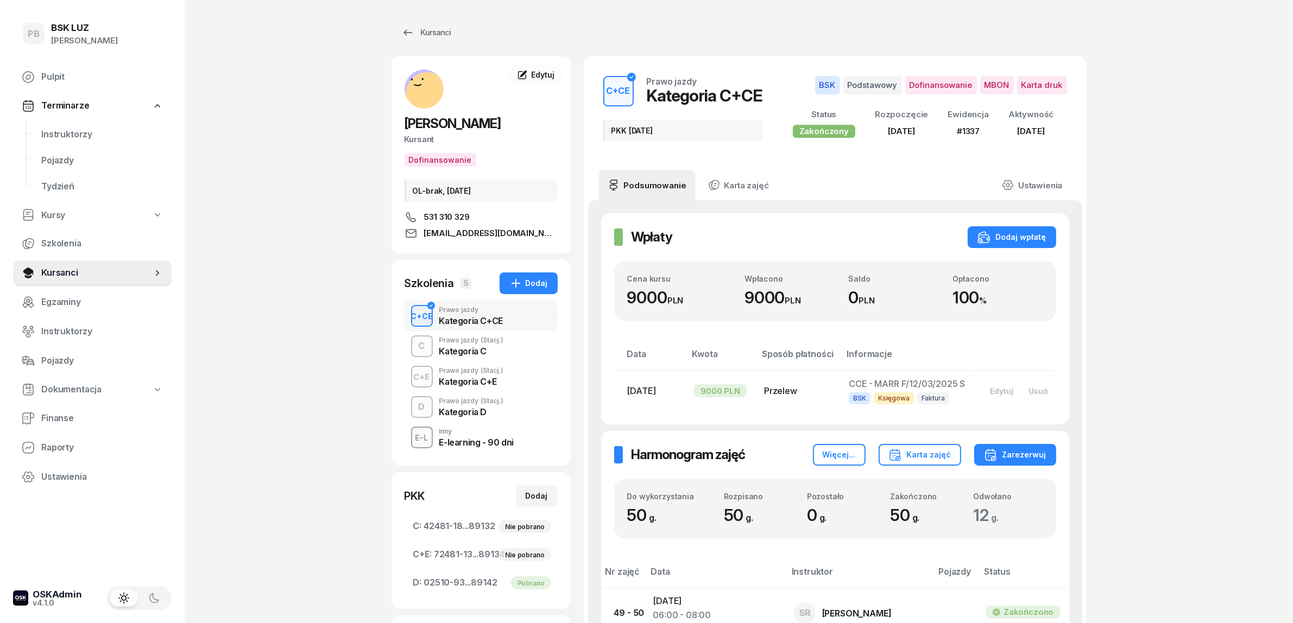  Describe the element at coordinates (92, 361) in the screenshot. I see `a: Pojazdy` at that location.